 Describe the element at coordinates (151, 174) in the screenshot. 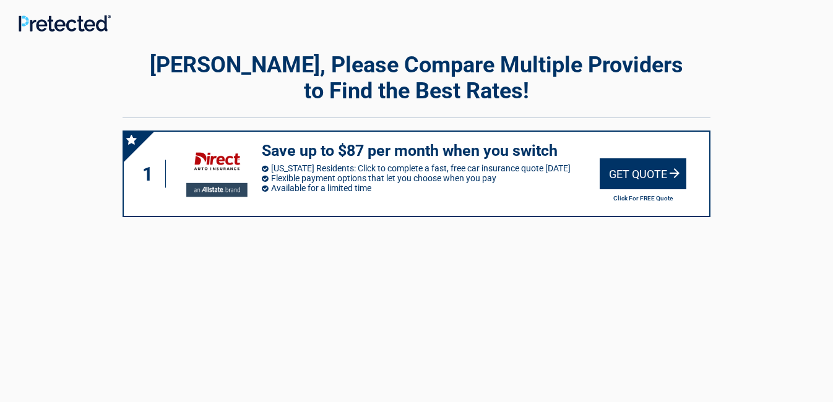

I see `div: 1` at that location.